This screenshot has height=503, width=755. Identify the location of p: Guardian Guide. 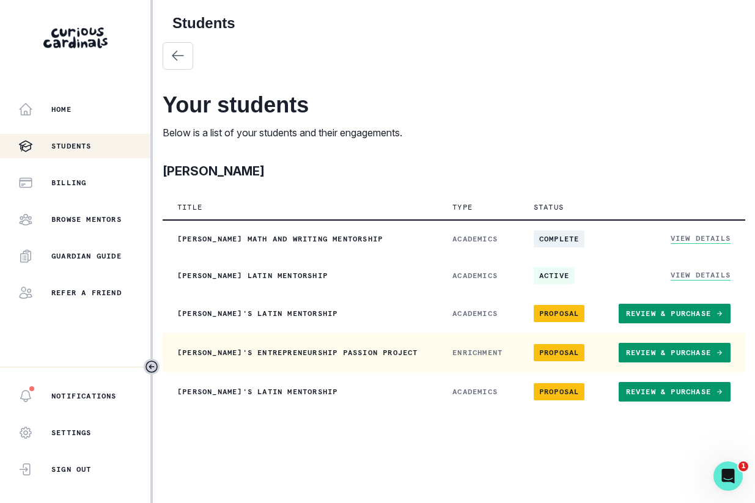
(86, 256).